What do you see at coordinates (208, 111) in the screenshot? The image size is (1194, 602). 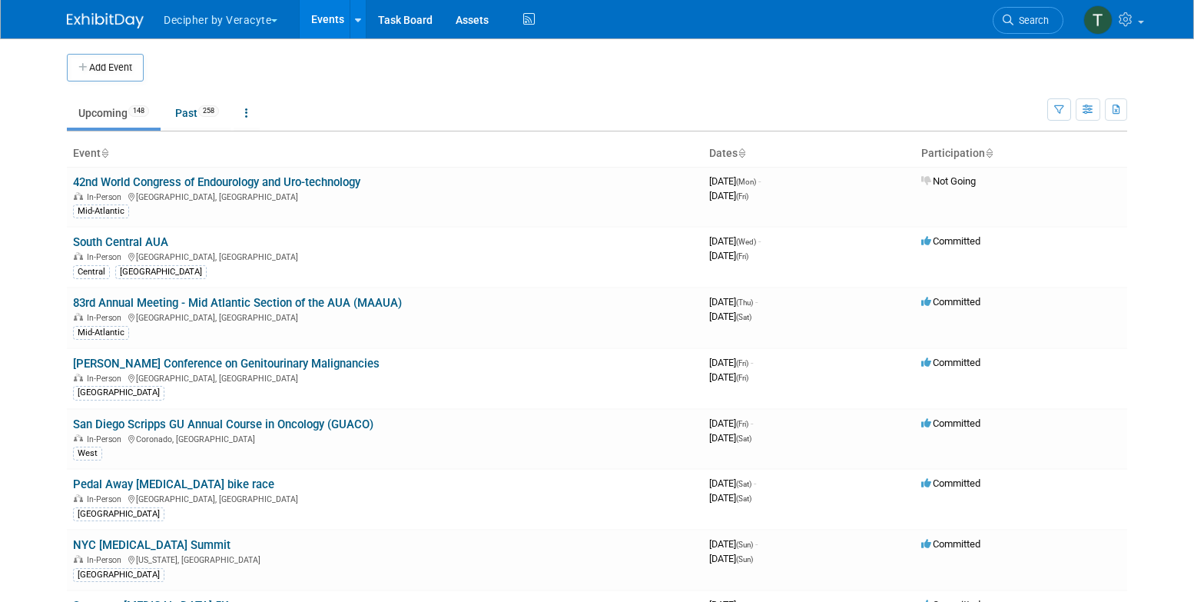 I see `span: 258` at bounding box center [208, 111].